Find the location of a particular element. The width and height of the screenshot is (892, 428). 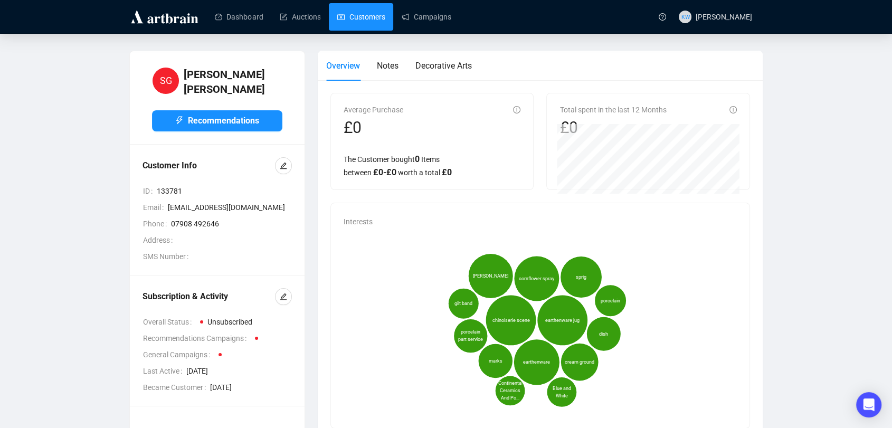

span: Notes is located at coordinates (387, 65).